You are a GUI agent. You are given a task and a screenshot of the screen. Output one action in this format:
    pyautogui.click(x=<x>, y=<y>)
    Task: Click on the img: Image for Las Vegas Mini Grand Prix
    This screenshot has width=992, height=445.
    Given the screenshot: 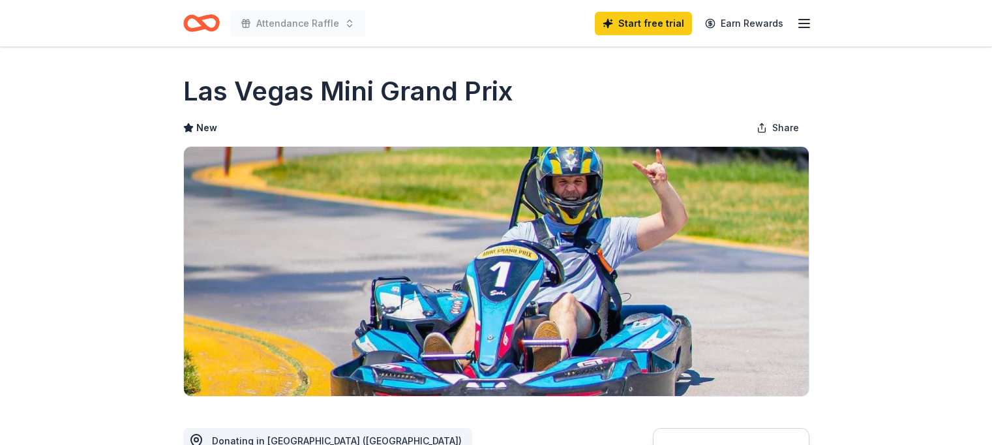 What is the action you would take?
    pyautogui.click(x=496, y=271)
    